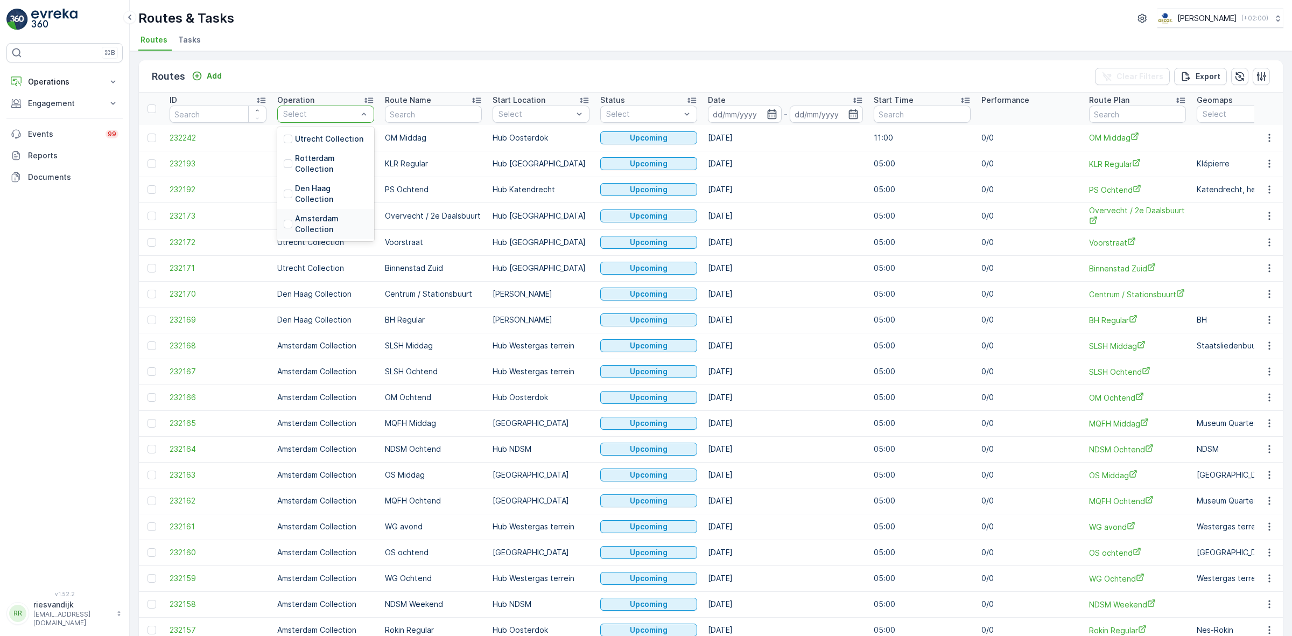 This screenshot has width=1292, height=636. What do you see at coordinates (1138, 552) in the screenshot?
I see `span: OS ochtend` at bounding box center [1138, 552].